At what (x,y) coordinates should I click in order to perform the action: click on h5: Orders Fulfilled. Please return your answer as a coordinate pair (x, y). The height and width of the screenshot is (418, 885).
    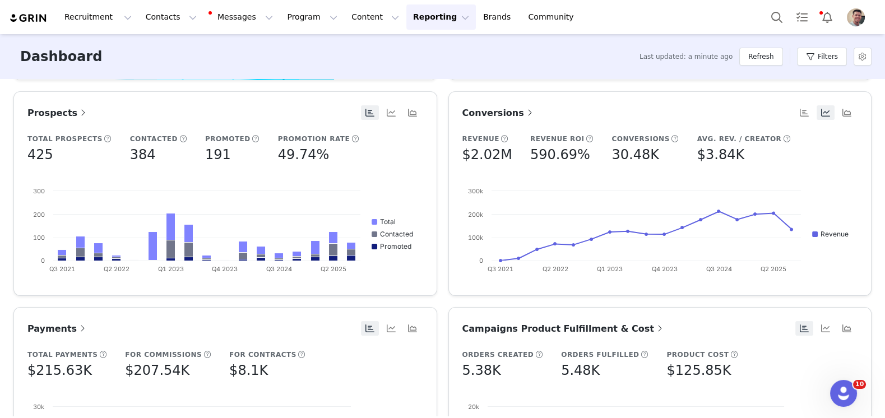
    Looking at the image, I should click on (600, 355).